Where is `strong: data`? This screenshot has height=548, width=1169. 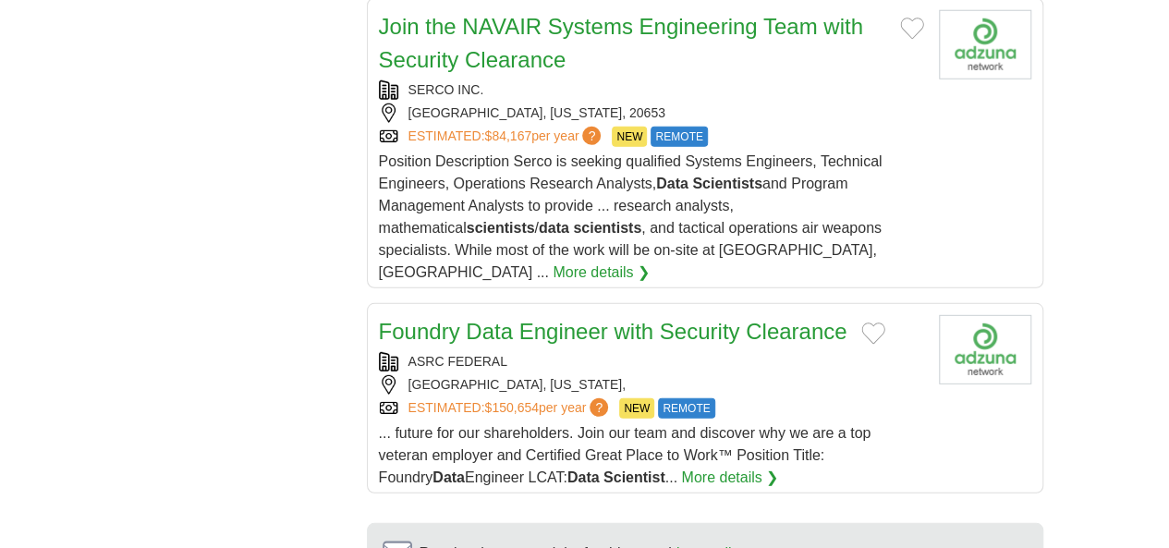
strong: data is located at coordinates (553, 227).